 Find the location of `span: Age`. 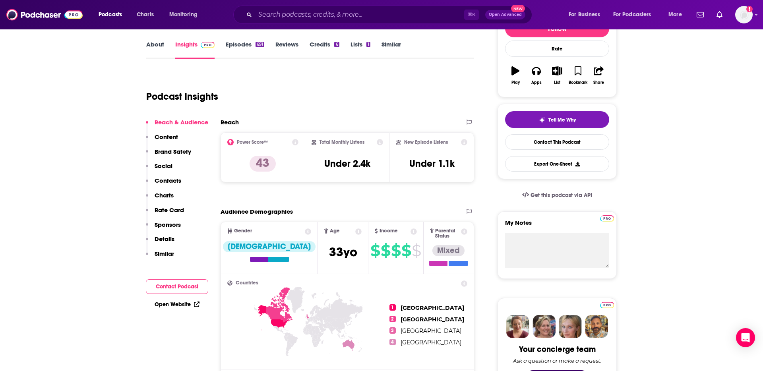

span: Age is located at coordinates (335, 231).